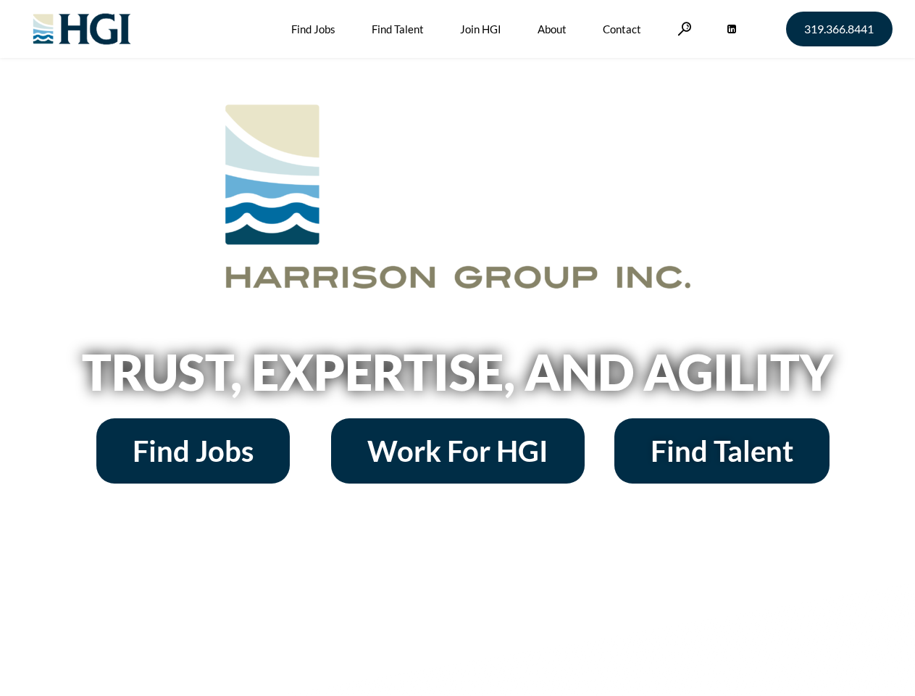  I want to click on a: Work For HGI, so click(458, 451).